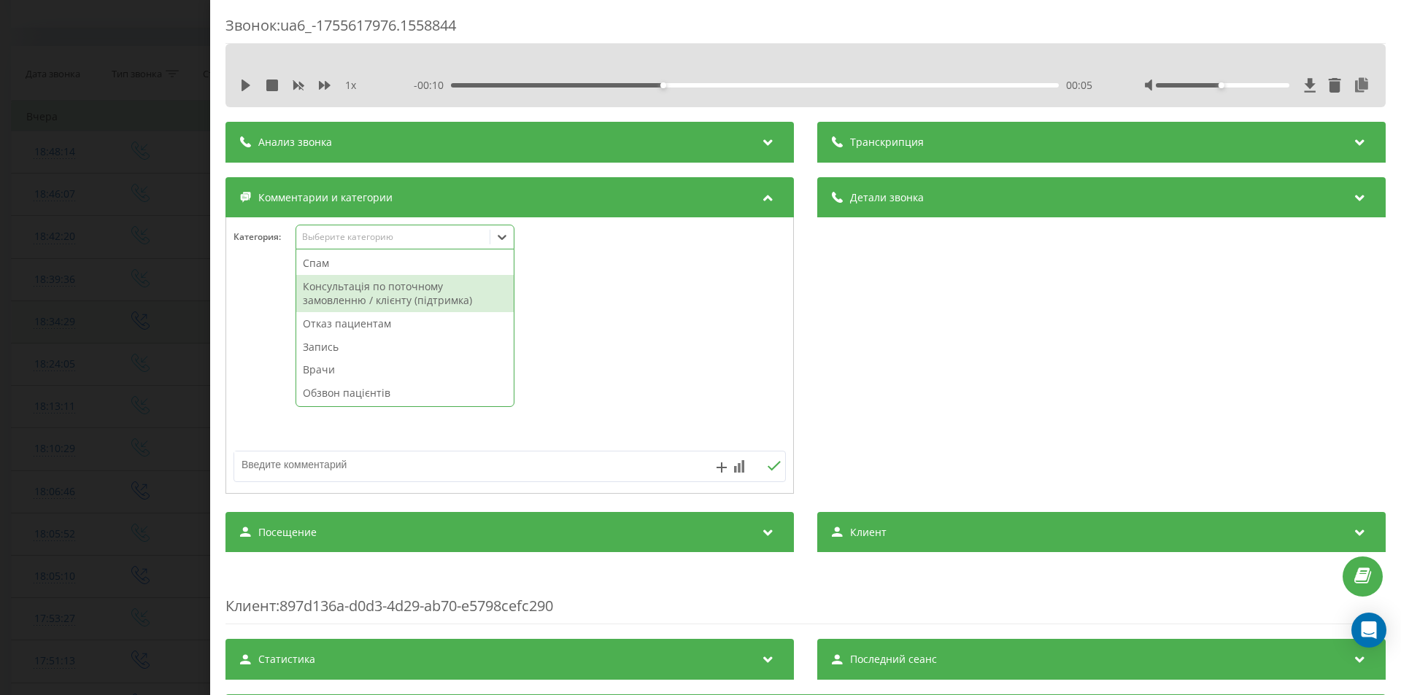 This screenshot has height=695, width=1401. What do you see at coordinates (287, 533) in the screenshot?
I see `span: Посещение` at bounding box center [287, 533].